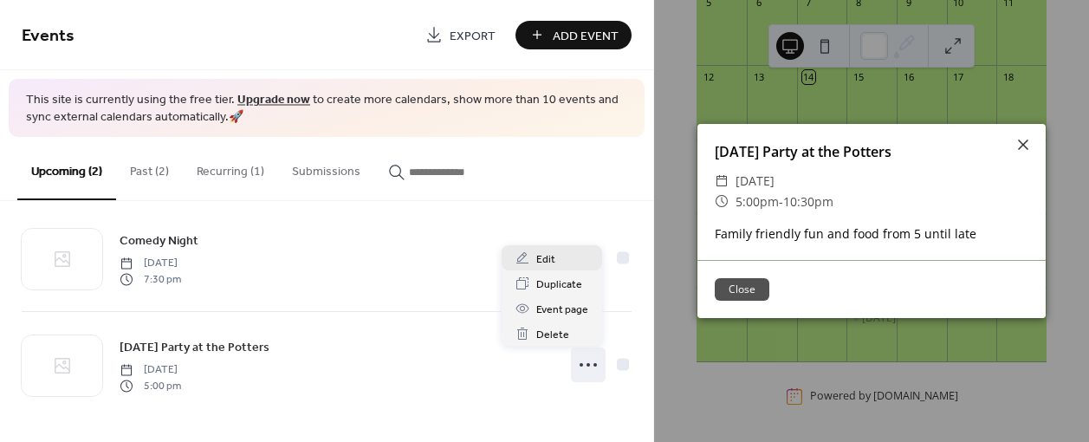 The width and height of the screenshot is (1089, 442). Describe the element at coordinates (553, 334) in the screenshot. I see `span: Delete` at that location.